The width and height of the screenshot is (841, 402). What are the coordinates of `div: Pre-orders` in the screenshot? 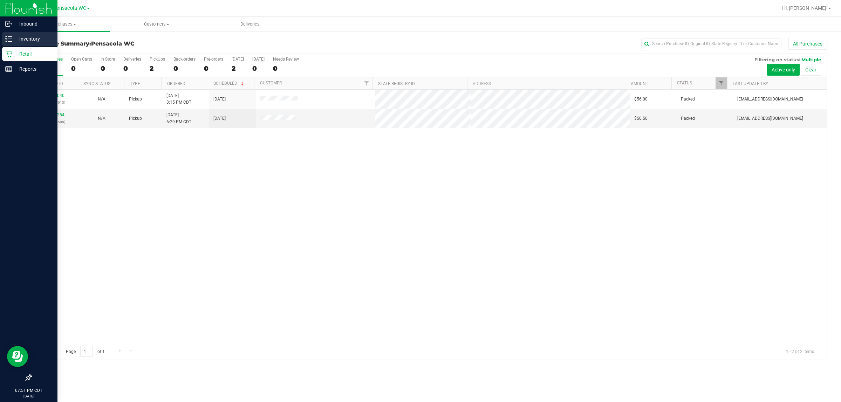 It's located at (213, 59).